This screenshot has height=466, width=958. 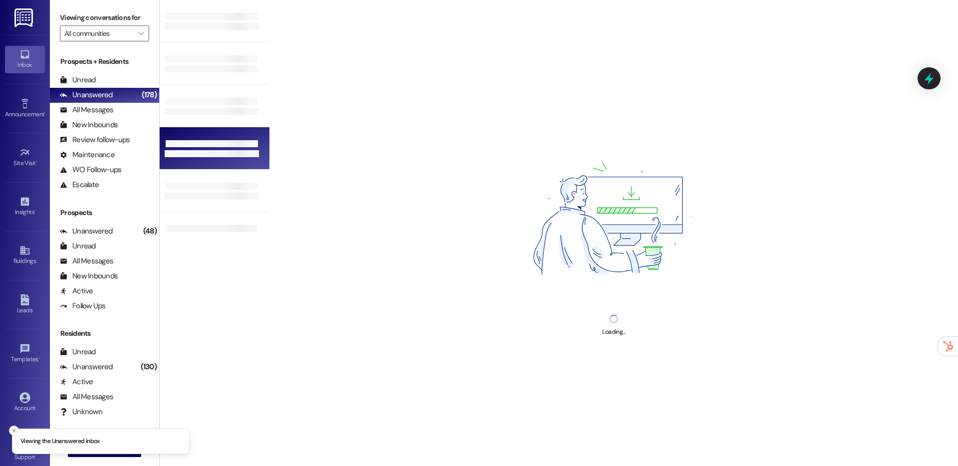 What do you see at coordinates (25, 452) in the screenshot?
I see `a: Support` at bounding box center [25, 452].